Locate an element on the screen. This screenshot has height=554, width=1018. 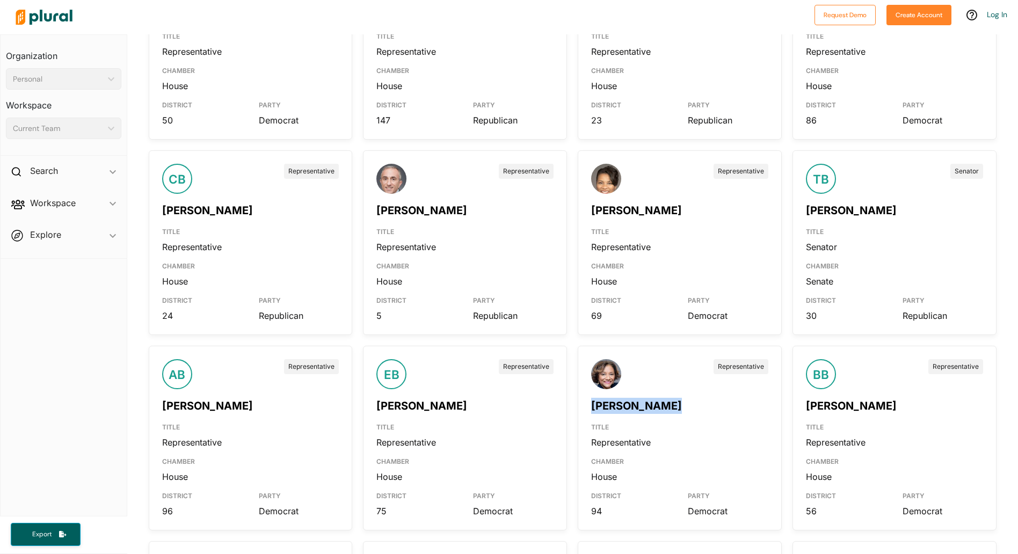
div: 147 is located at coordinates (417, 120).